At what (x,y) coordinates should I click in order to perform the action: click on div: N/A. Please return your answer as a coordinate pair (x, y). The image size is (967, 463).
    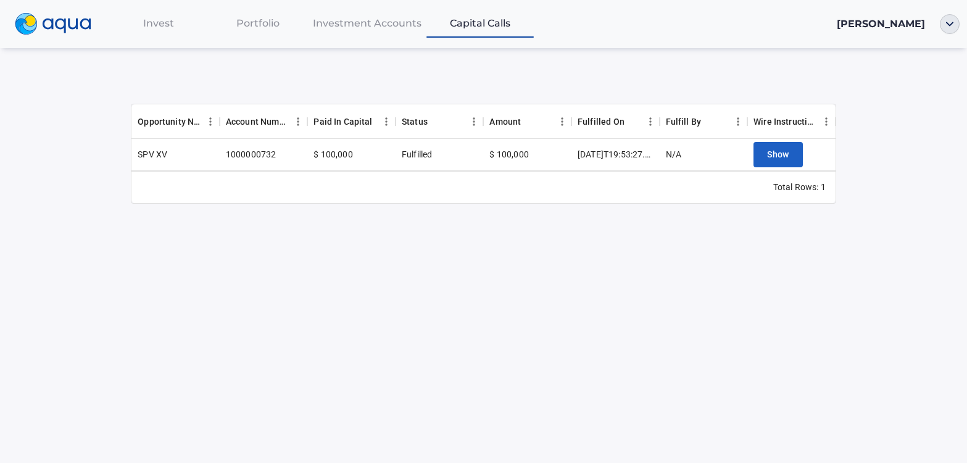
    Looking at the image, I should click on (673, 154).